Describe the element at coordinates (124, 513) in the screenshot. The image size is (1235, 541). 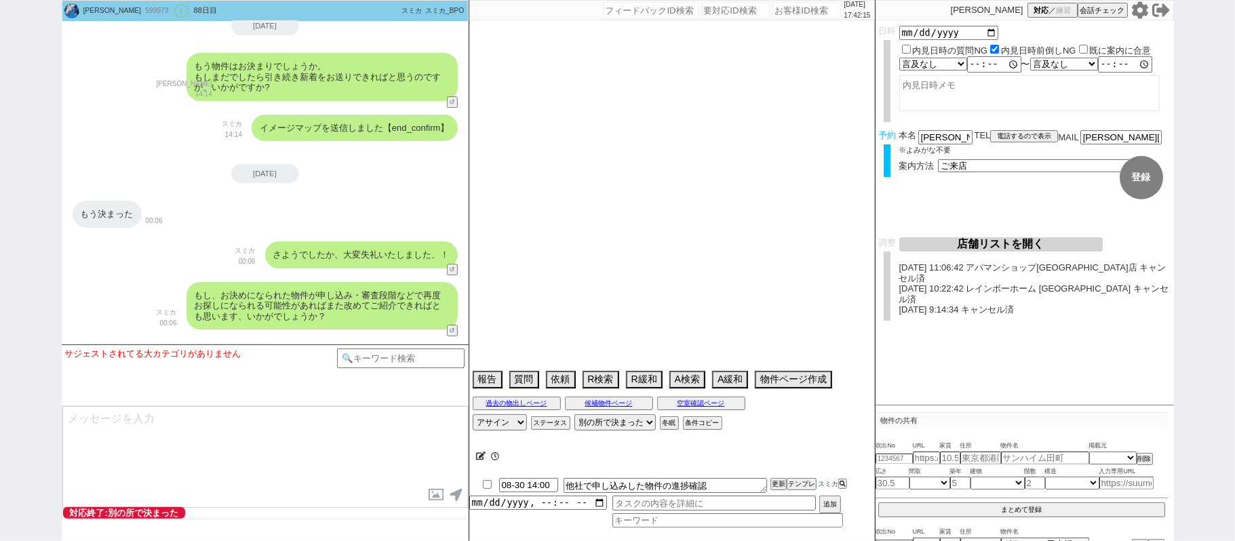
I see `span: 対応終了:別の所で決まった` at that location.